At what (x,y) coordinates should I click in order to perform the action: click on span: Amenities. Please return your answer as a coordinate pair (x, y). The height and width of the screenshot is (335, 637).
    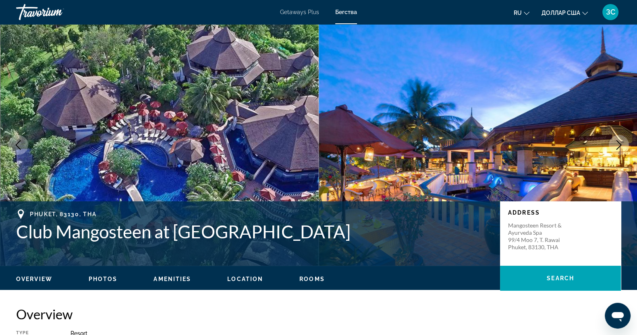
    Looking at the image, I should click on (172, 279).